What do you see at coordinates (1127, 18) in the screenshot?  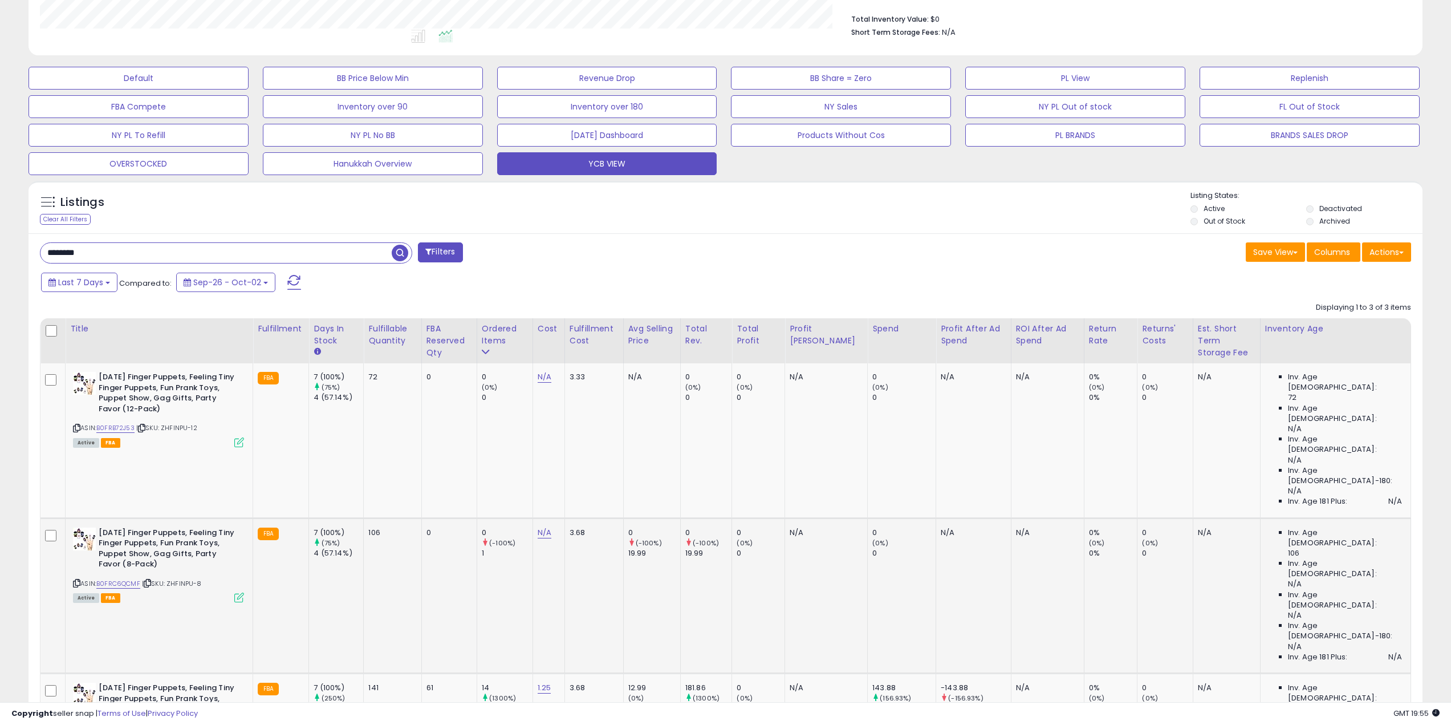 I see `li: $0` at bounding box center [1127, 18].